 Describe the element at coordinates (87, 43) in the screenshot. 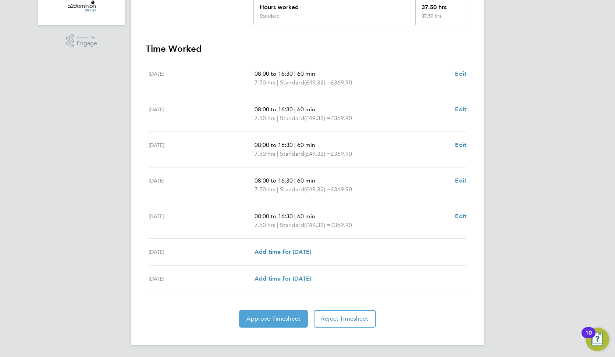

I see `span: Engage` at that location.